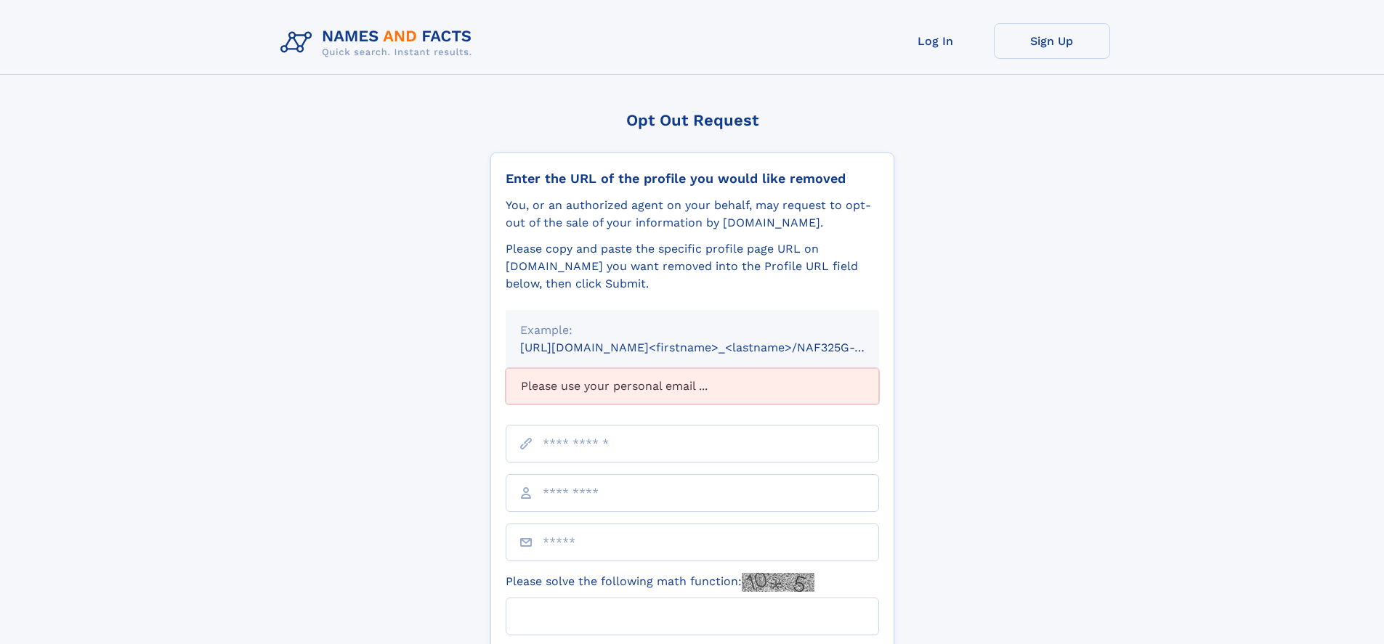  Describe the element at coordinates (936, 41) in the screenshot. I see `a: Log In` at that location.